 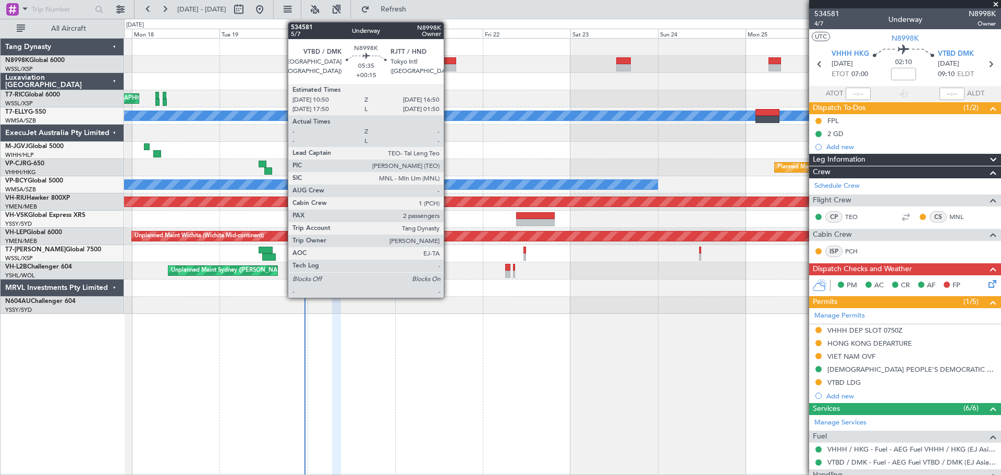 I want to click on div: VHHH DEP SLOT 0750Z, so click(x=865, y=330).